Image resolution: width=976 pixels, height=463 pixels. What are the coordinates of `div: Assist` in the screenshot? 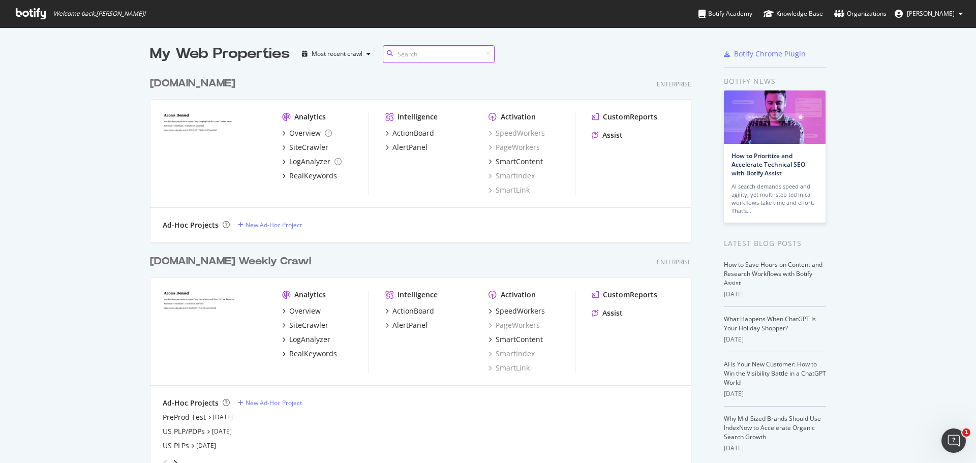 It's located at (612, 135).